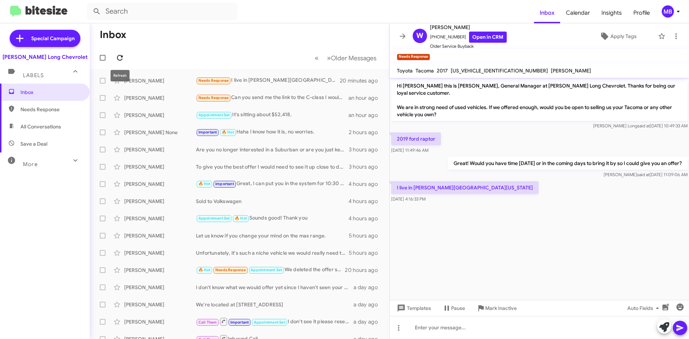 This screenshot has height=339, width=689. I want to click on button: Previous, so click(316, 58).